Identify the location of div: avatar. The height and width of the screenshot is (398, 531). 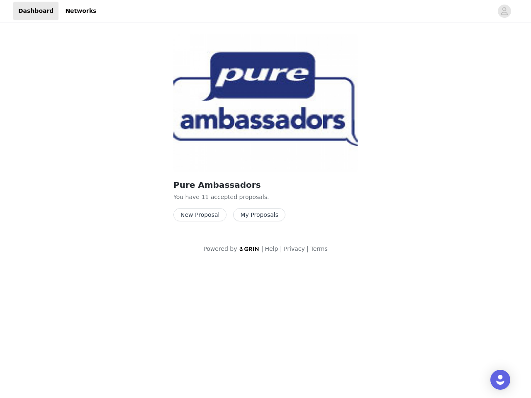
(504, 11).